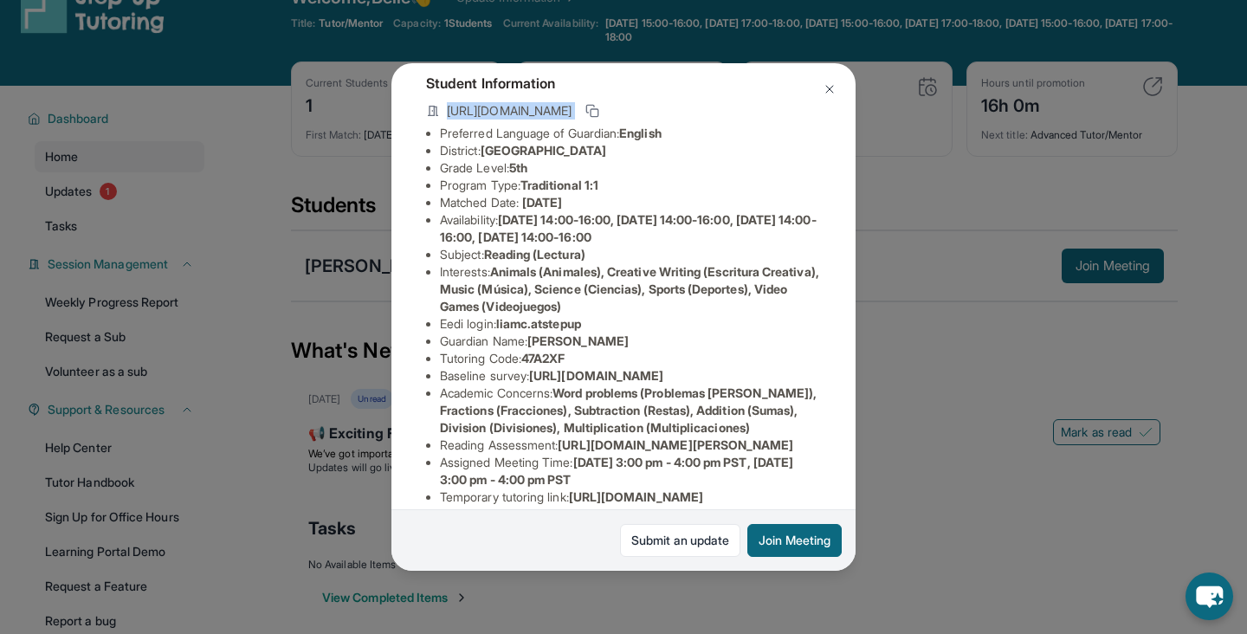  I want to click on span: liamc.atstepup, so click(539, 323).